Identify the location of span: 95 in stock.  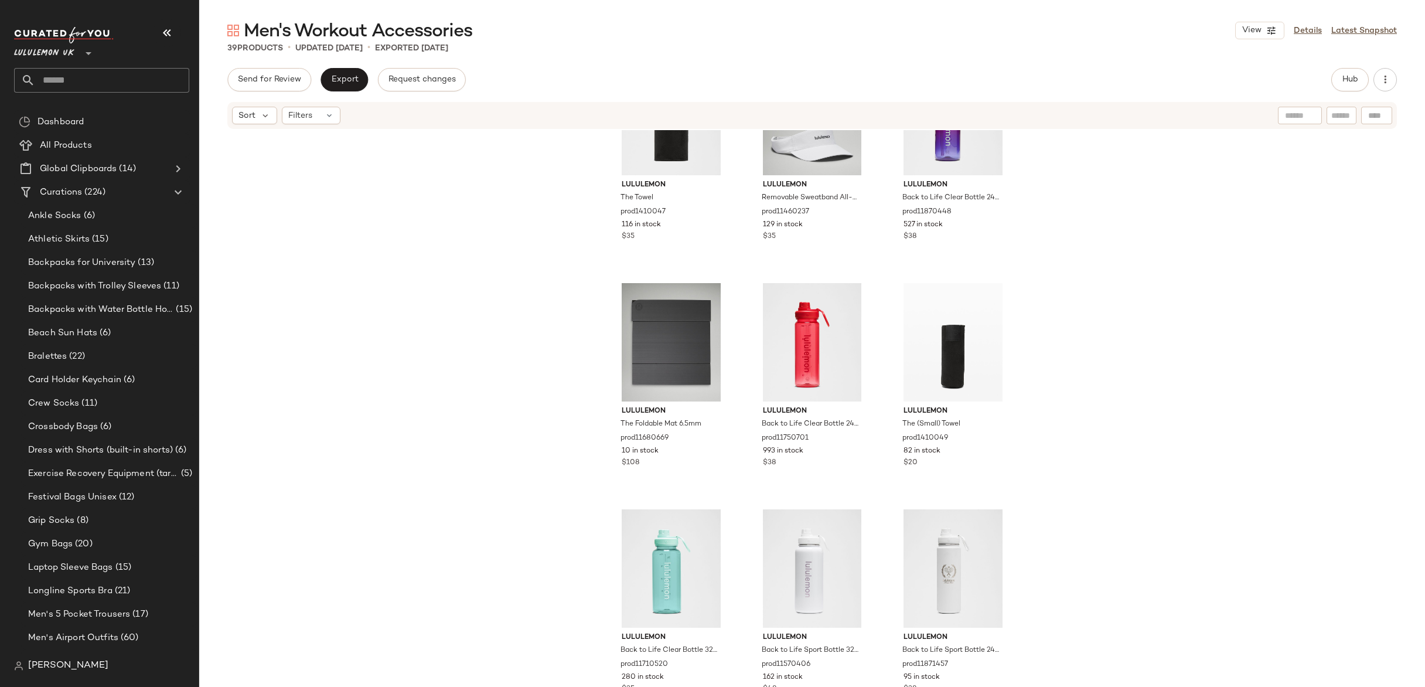
(921, 677).